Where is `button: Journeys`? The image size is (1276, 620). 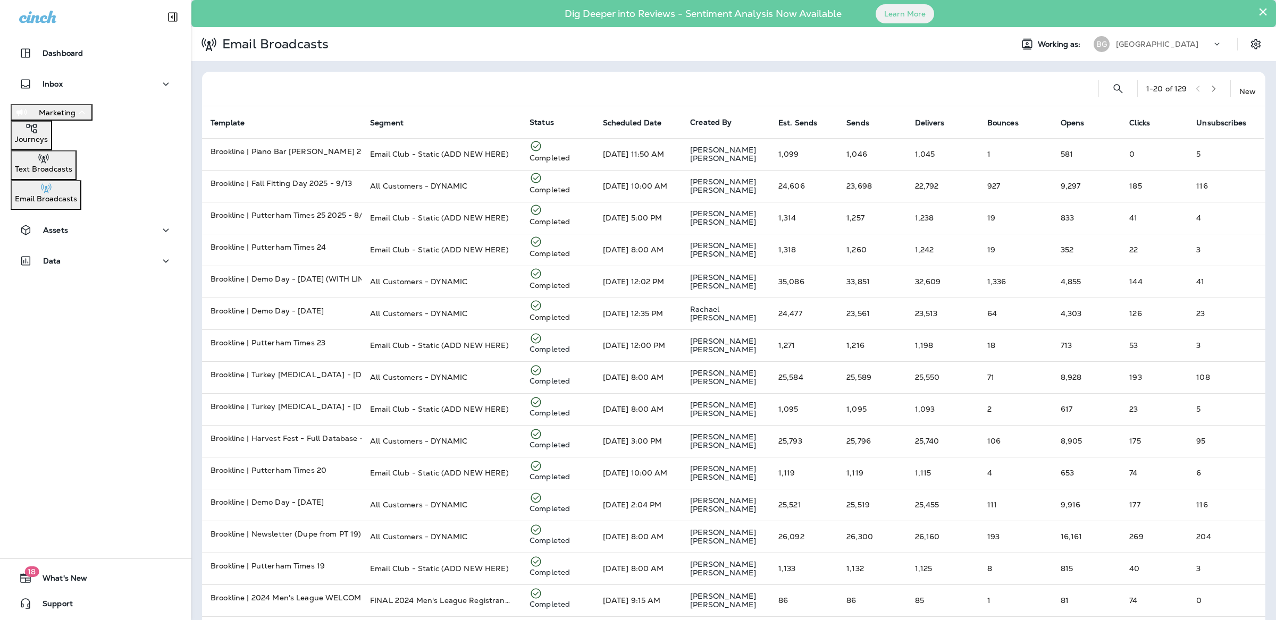
button: Journeys is located at coordinates (31, 136).